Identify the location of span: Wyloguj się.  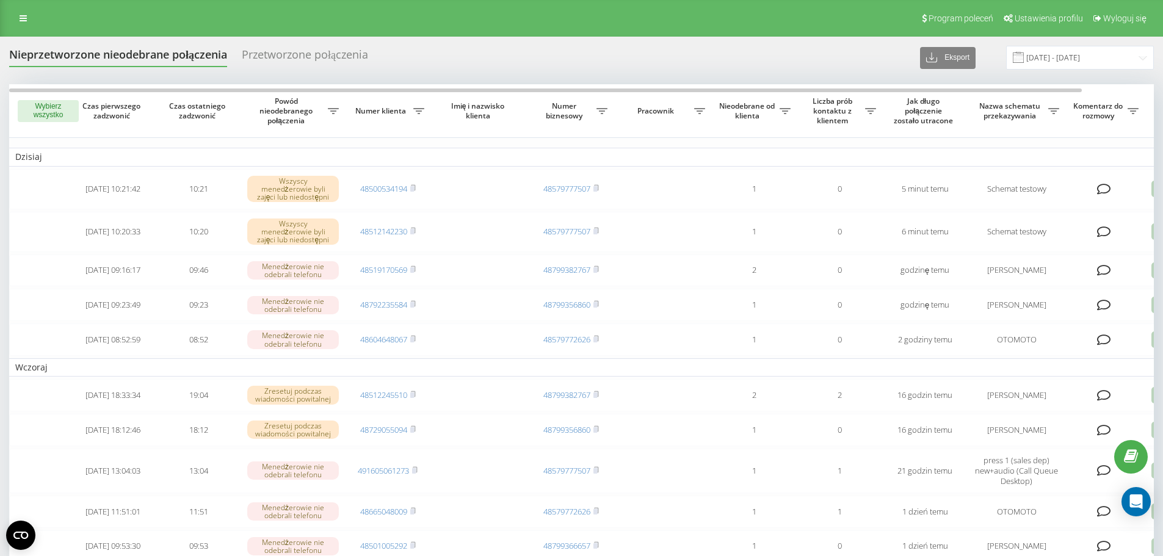
(1125, 18).